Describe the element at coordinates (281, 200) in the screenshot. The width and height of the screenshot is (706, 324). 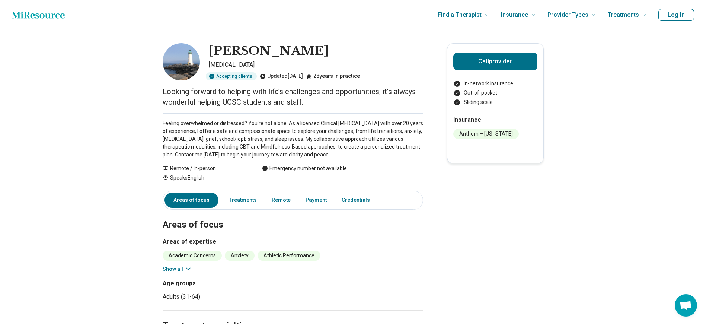
I see `a: Remote` at that location.